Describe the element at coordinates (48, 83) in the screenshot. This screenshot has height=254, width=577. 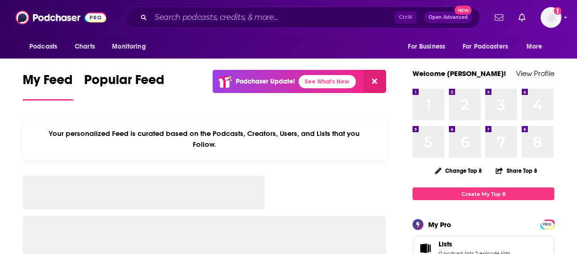
I see `span: My Feed` at that location.